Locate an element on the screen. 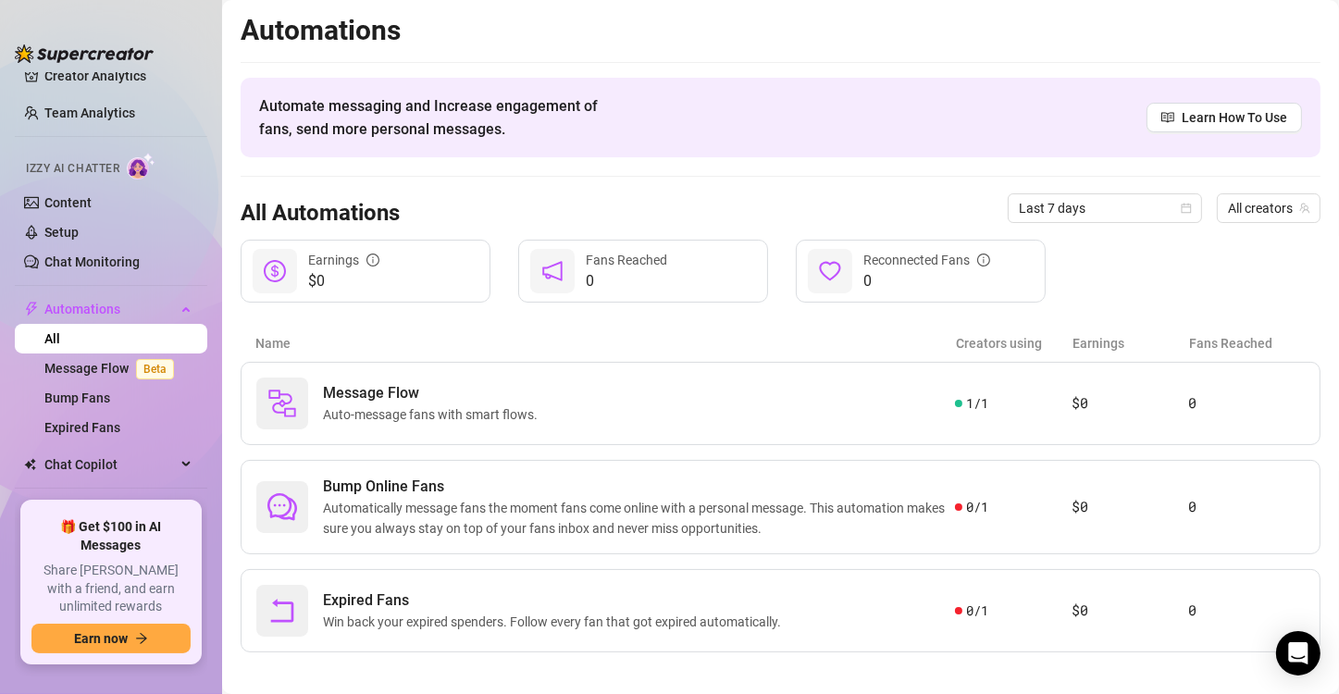  span: heart is located at coordinates (830, 271).